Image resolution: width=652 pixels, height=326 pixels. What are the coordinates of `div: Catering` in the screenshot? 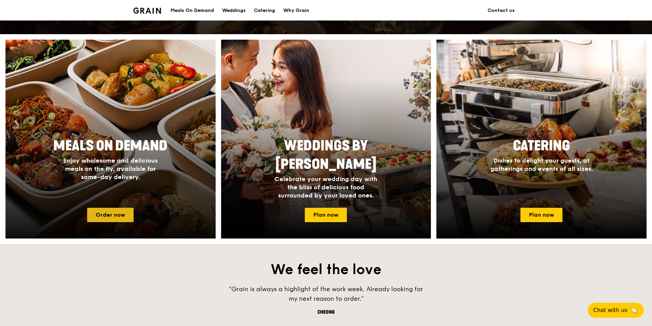 It's located at (264, 11).